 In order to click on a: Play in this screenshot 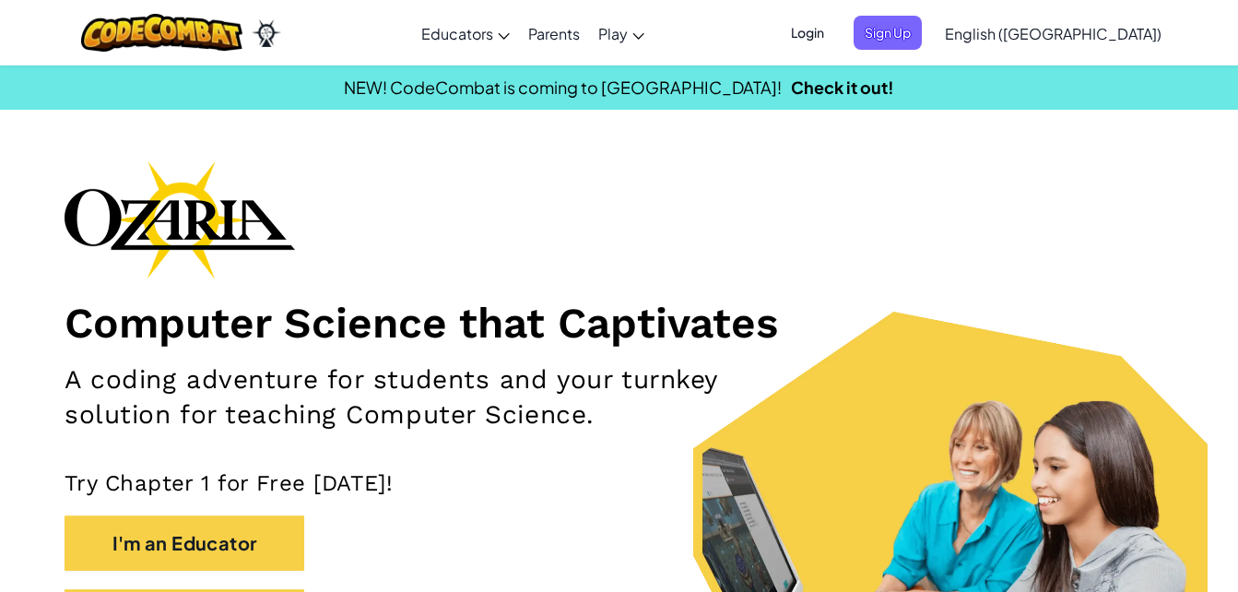, I will do `click(621, 33)`.